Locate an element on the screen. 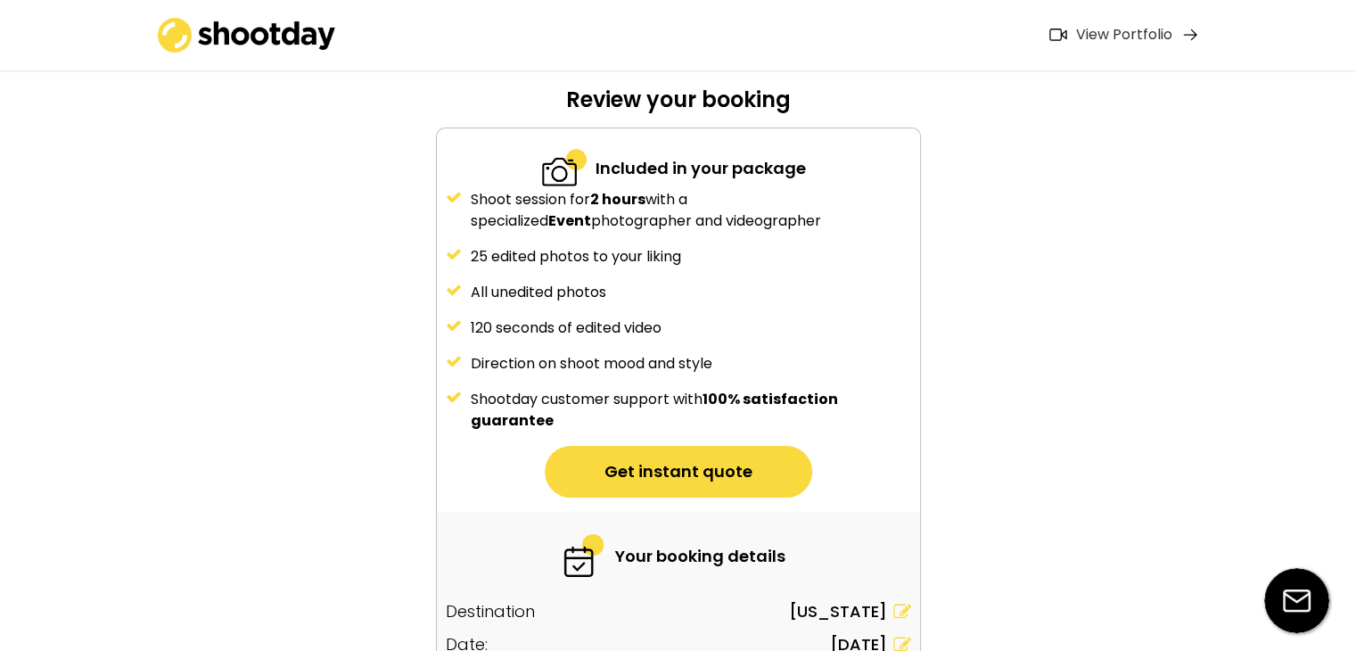 This screenshot has width=1356, height=651. div: Shootday customer support with is located at coordinates (691, 410).